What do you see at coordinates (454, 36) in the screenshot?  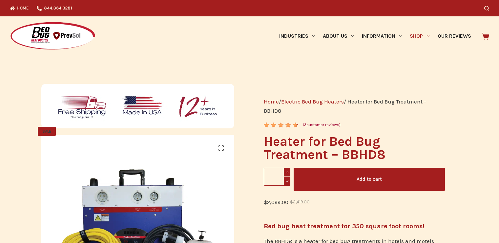 I see `a: Our Reviews` at bounding box center [454, 36].